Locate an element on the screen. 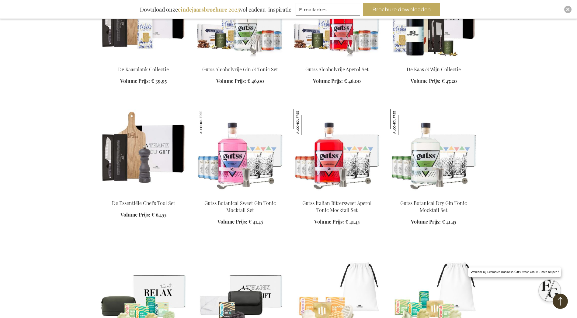 The height and width of the screenshot is (318, 577). a: Gutss Non-Alcoholic Gin & Tonic Set Gutss Alcoholvrije Gin & Tonic Set is located at coordinates (240, 61).